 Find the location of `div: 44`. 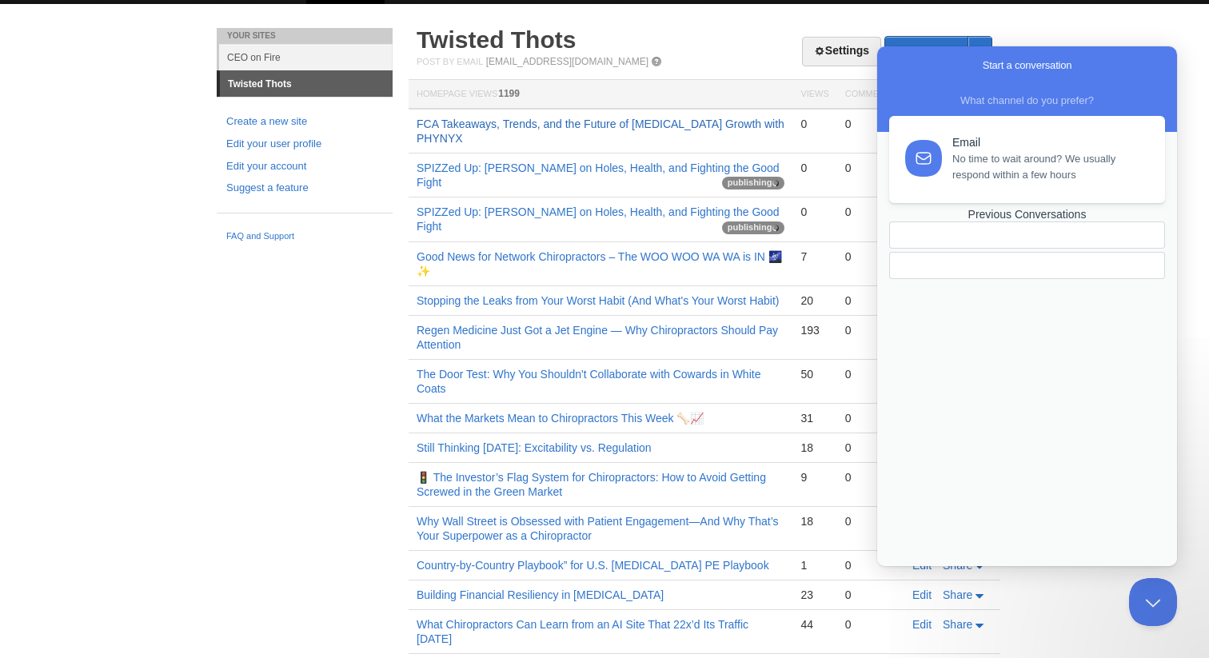

div: 44 is located at coordinates (814, 624).